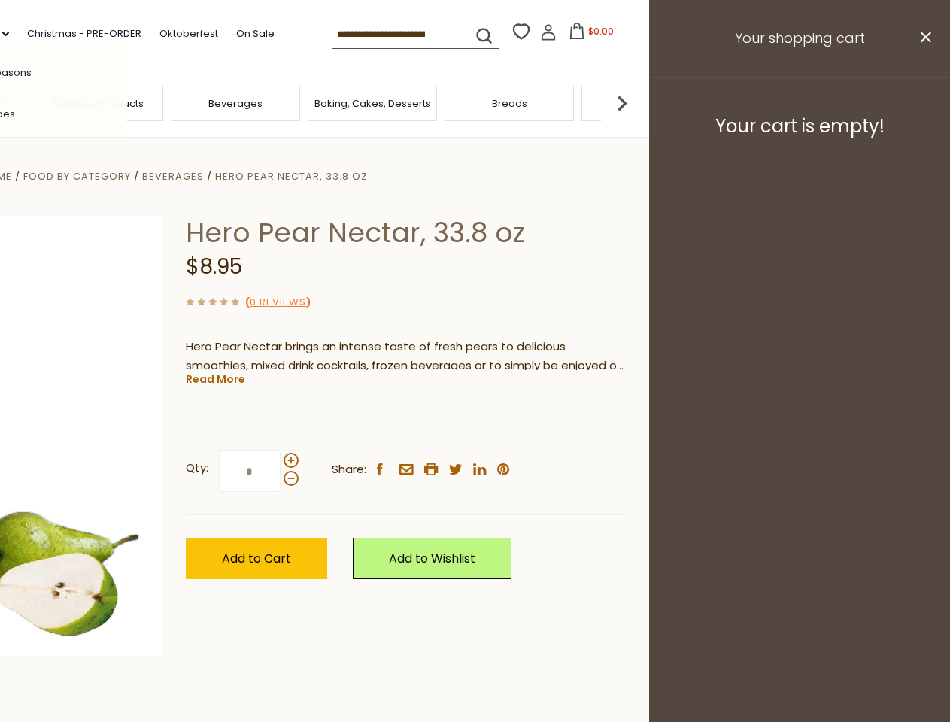 The image size is (950, 722). I want to click on span: Add to Cart, so click(256, 558).